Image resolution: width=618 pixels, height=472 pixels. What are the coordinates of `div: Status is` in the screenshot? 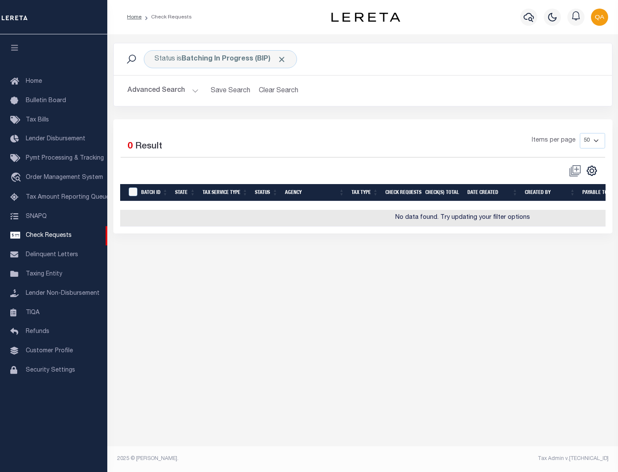 It's located at (220, 59).